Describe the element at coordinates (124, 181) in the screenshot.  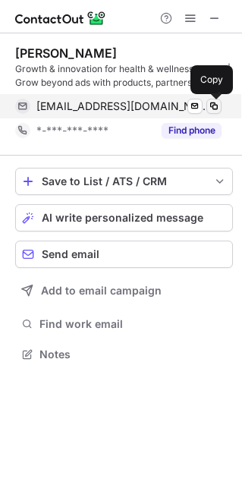
I see `button: save-profile-one-click` at that location.